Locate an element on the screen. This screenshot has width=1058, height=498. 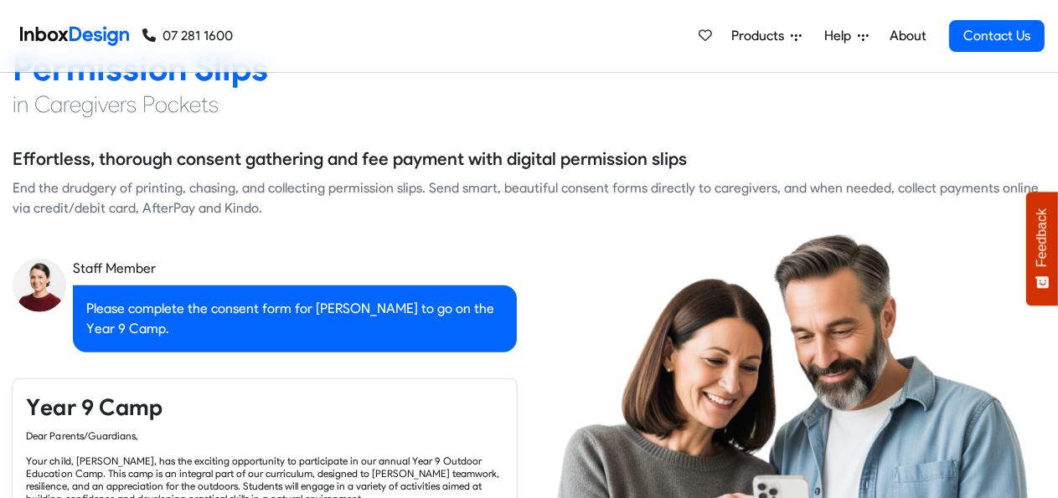
div: Staff Member is located at coordinates (295, 269).